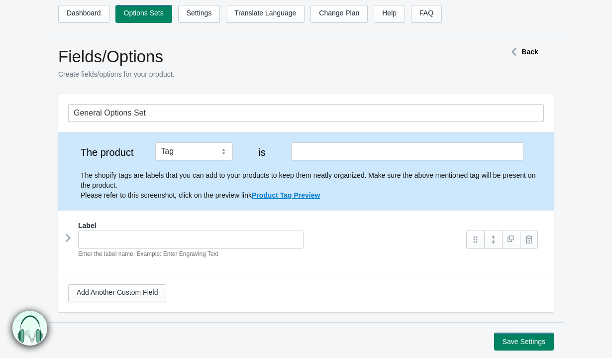  Describe the element at coordinates (265, 57) in the screenshot. I see `h1: Fields/Options` at that location.